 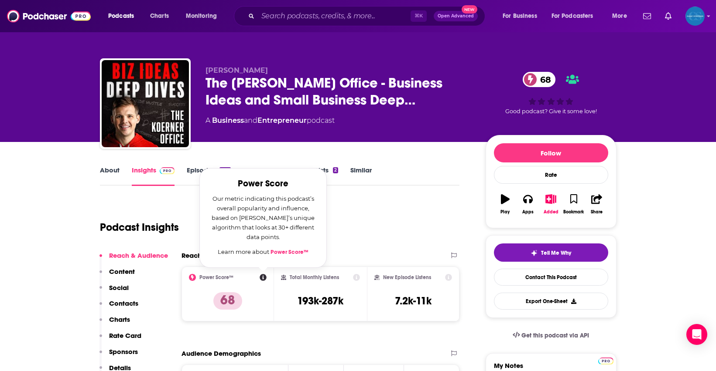 What do you see at coordinates (573, 204) in the screenshot?
I see `button: Bookmark` at bounding box center [573, 204].